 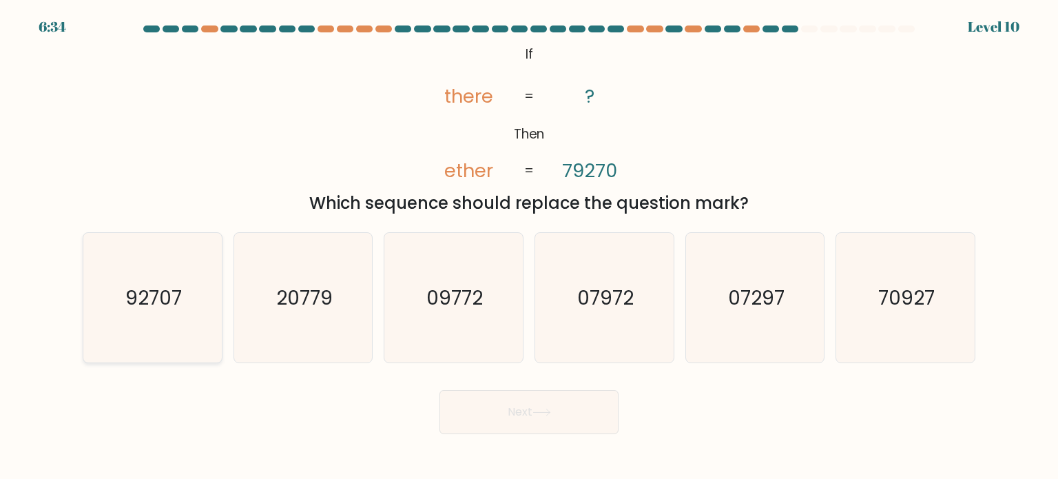 I want to click on tspan: If, so click(x=529, y=54).